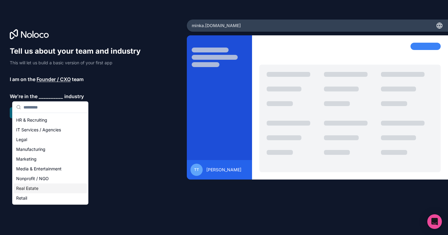 Image resolution: width=448 pixels, height=235 pixels. I want to click on div: Retail, so click(50, 198).